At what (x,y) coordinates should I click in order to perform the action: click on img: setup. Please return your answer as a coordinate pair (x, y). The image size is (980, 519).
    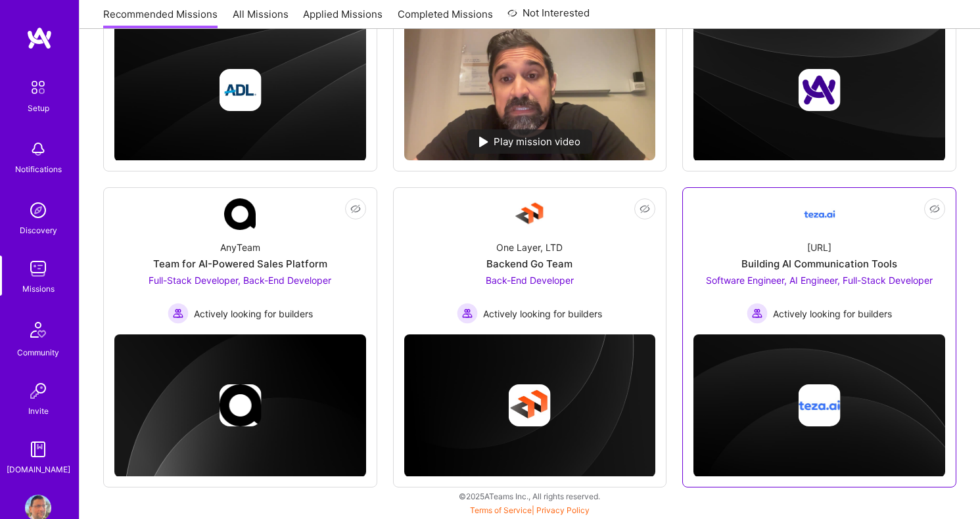
    Looking at the image, I should click on (38, 87).